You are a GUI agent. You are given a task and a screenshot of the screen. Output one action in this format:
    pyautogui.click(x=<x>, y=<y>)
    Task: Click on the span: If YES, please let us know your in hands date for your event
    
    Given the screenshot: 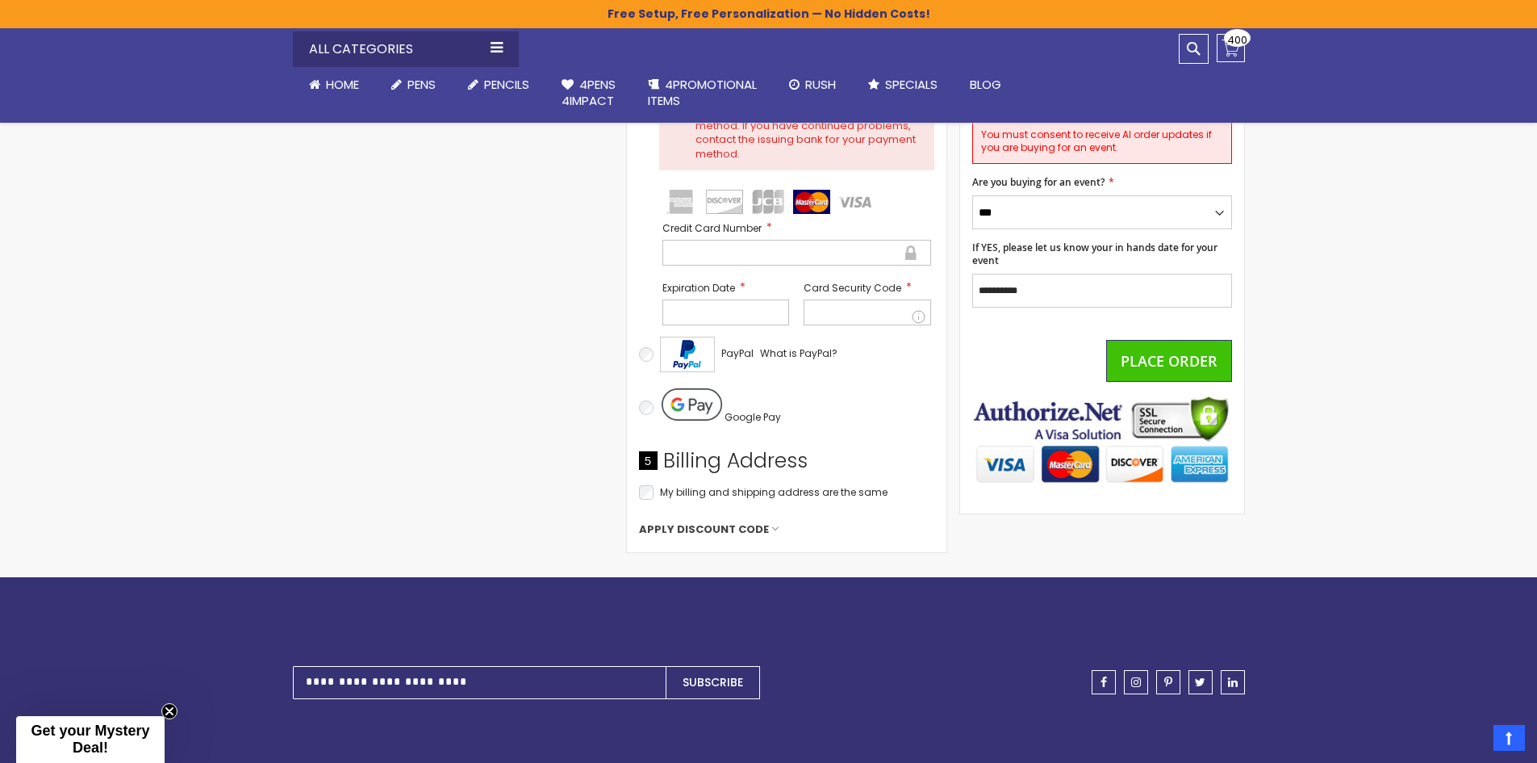 What is the action you would take?
    pyautogui.click(x=1095, y=253)
    